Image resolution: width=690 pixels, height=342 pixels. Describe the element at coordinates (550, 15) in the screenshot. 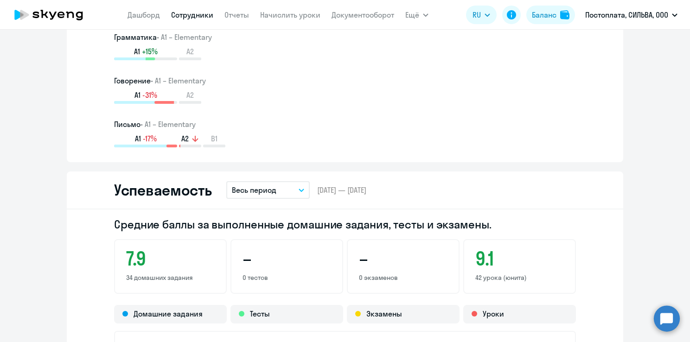

I see `a: Балансbalance` at that location.